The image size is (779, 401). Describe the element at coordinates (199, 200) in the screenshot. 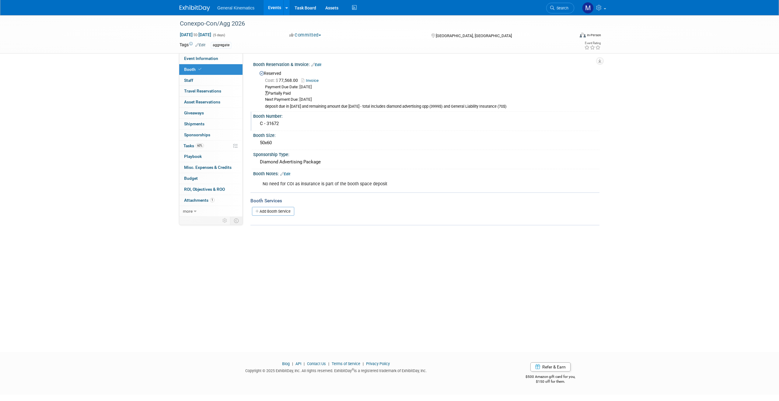

I see `span: Attachments` at that location.